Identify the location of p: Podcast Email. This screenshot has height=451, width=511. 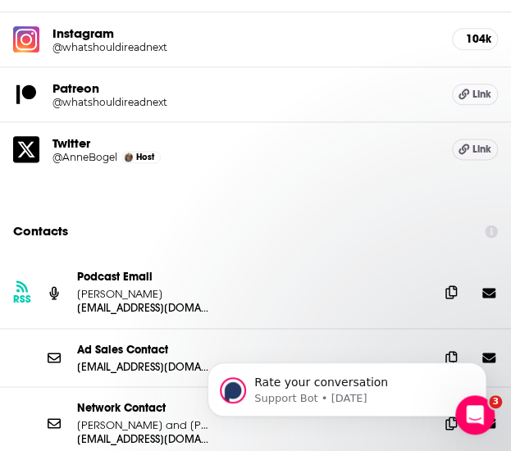
(251, 276).